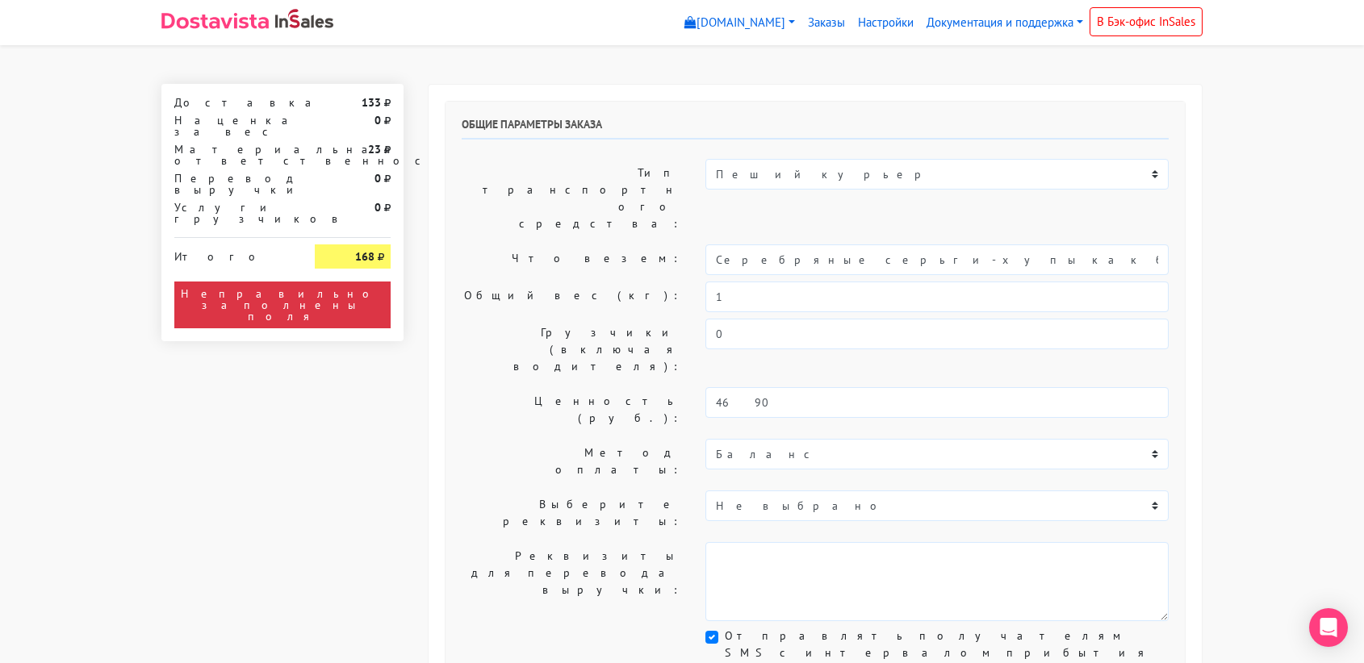 Image resolution: width=1364 pixels, height=663 pixels. What do you see at coordinates (1146, 22) in the screenshot?
I see `a: В Бэк-офис InSales` at bounding box center [1146, 22].